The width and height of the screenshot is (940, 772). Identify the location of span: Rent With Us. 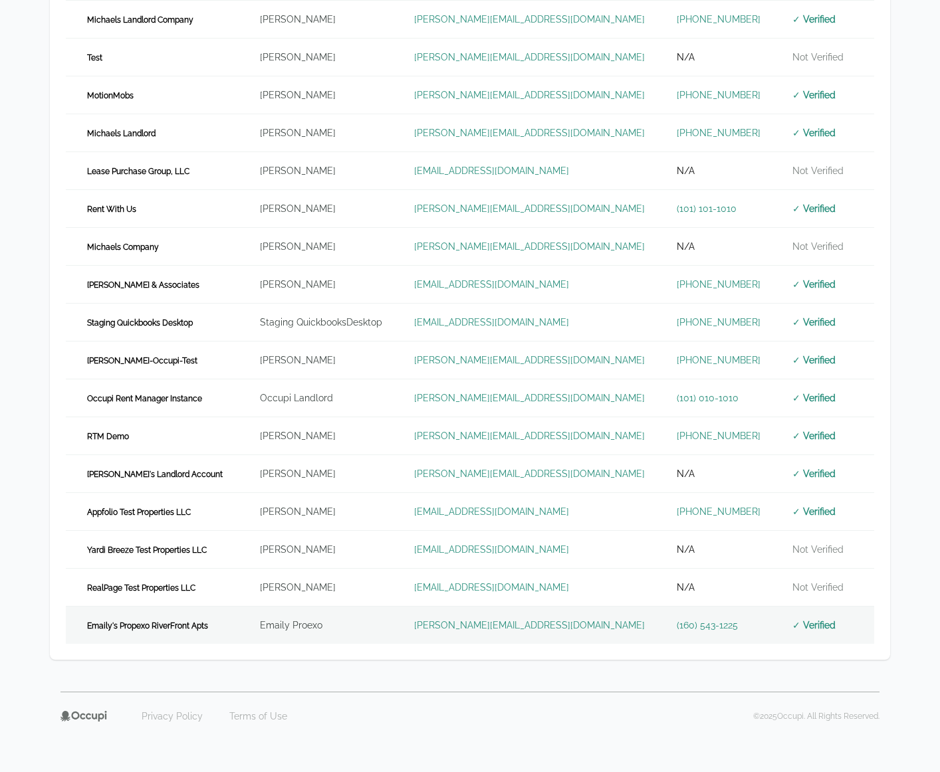
(112, 209).